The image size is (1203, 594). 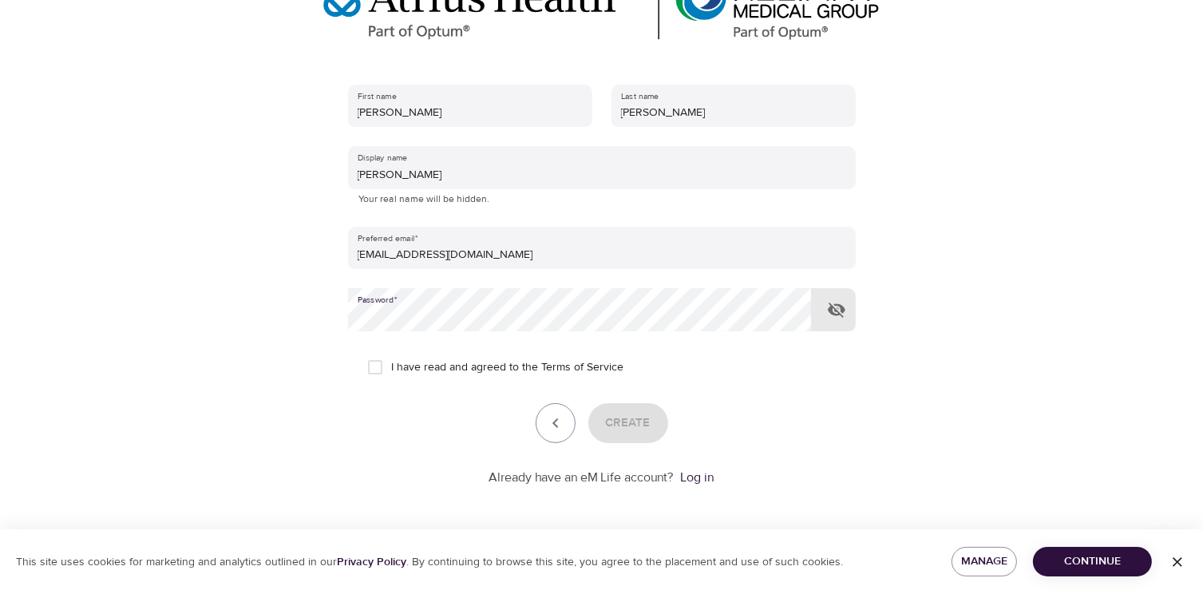 I want to click on span: I have read and agreed to the, so click(x=508, y=367).